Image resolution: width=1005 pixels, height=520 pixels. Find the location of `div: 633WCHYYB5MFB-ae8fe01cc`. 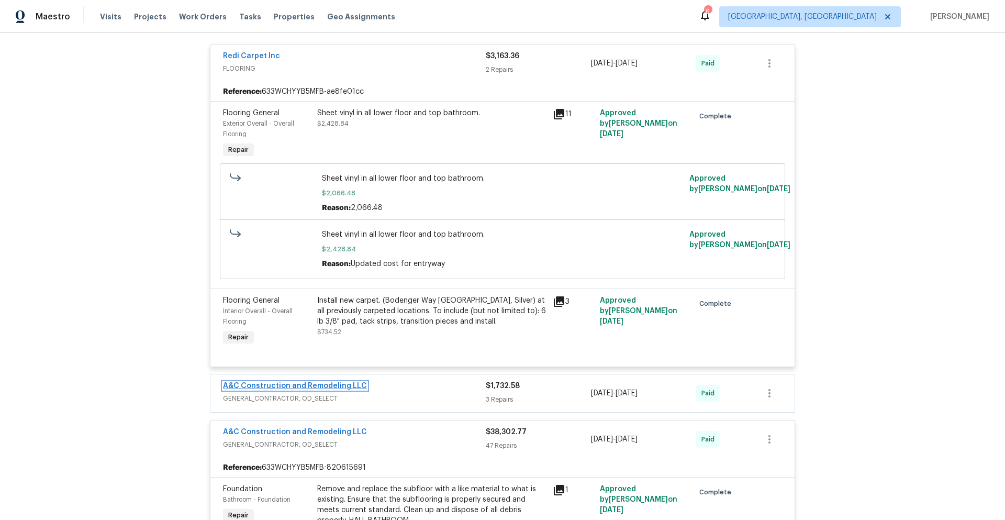

div: 633WCHYYB5MFB-ae8fe01cc is located at coordinates (502, 92).